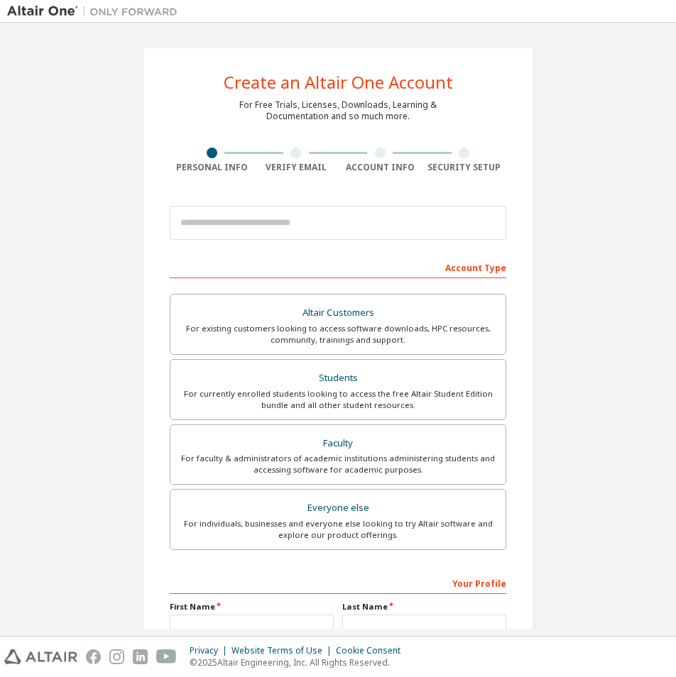 The width and height of the screenshot is (676, 677). I want to click on div: Create an Altair One Account, so click(338, 82).